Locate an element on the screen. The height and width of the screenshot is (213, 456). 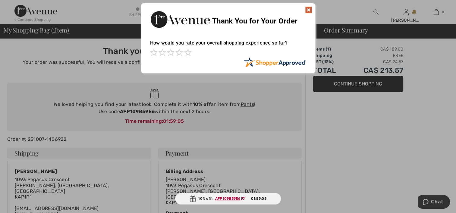
img: Thank You for Your Order is located at coordinates (180, 19).